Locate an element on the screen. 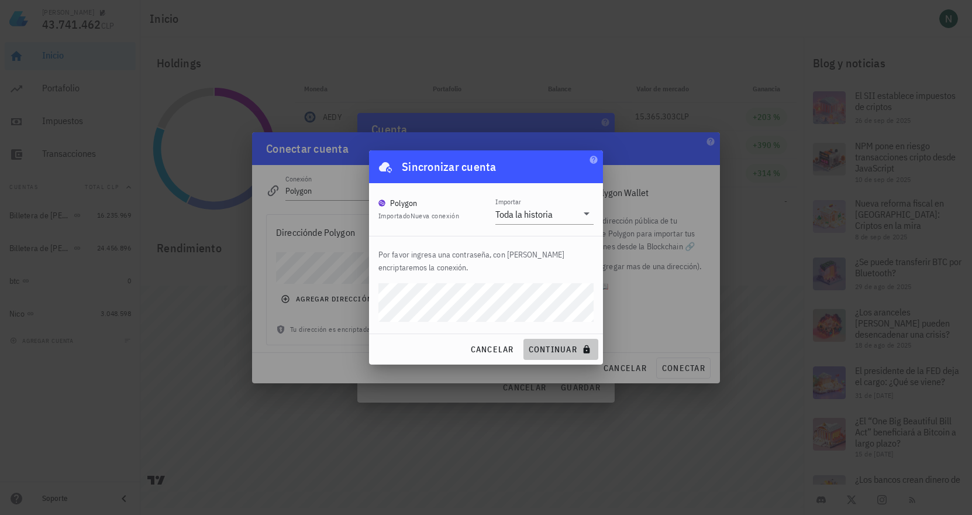 The width and height of the screenshot is (972, 515). span: cancelar is located at coordinates (491, 349).